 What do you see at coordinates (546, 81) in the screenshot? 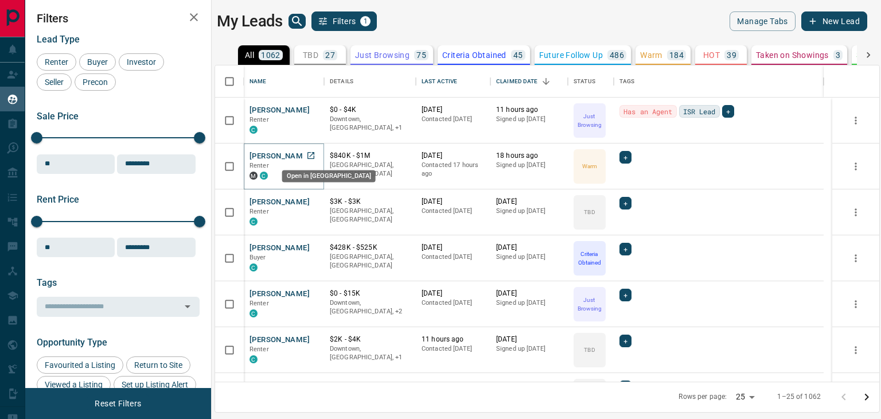
I see `button: Sort` at bounding box center [546, 81].